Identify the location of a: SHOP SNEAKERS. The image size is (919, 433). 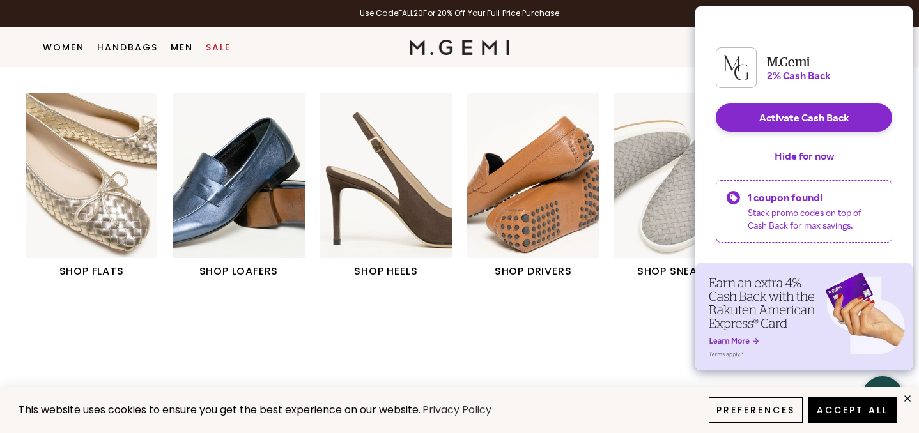
(680, 186).